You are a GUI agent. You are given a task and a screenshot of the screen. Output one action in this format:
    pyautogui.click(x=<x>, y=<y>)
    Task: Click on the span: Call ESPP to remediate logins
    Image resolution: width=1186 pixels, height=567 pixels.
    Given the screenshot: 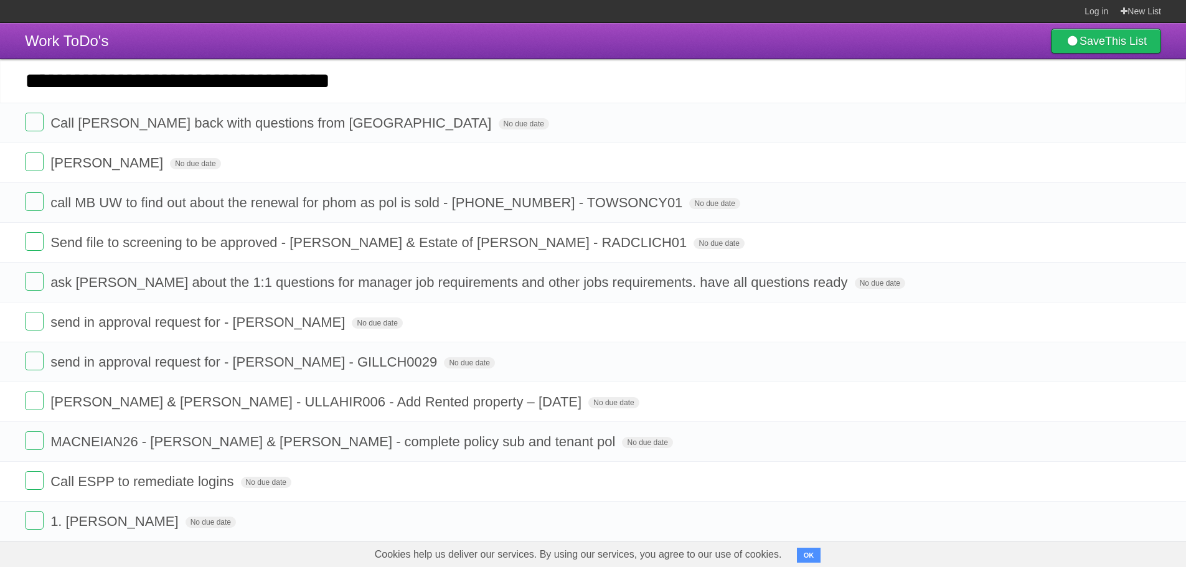 What is the action you would take?
    pyautogui.click(x=143, y=481)
    